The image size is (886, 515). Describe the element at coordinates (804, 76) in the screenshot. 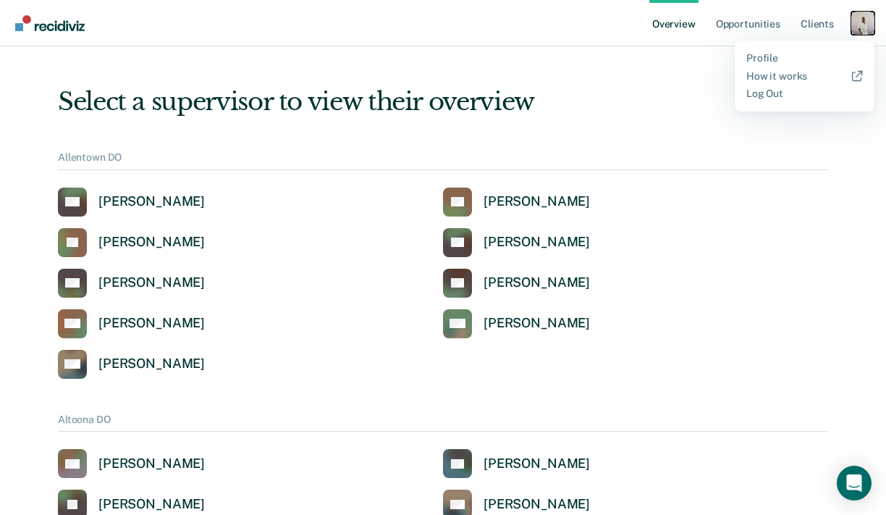

I see `a: How it works` at that location.